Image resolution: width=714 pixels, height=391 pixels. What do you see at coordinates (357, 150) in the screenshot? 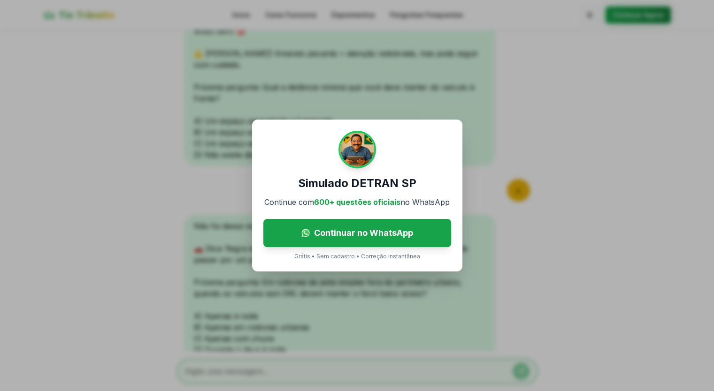
I see `img: Tio Trânsito` at bounding box center [357, 150].